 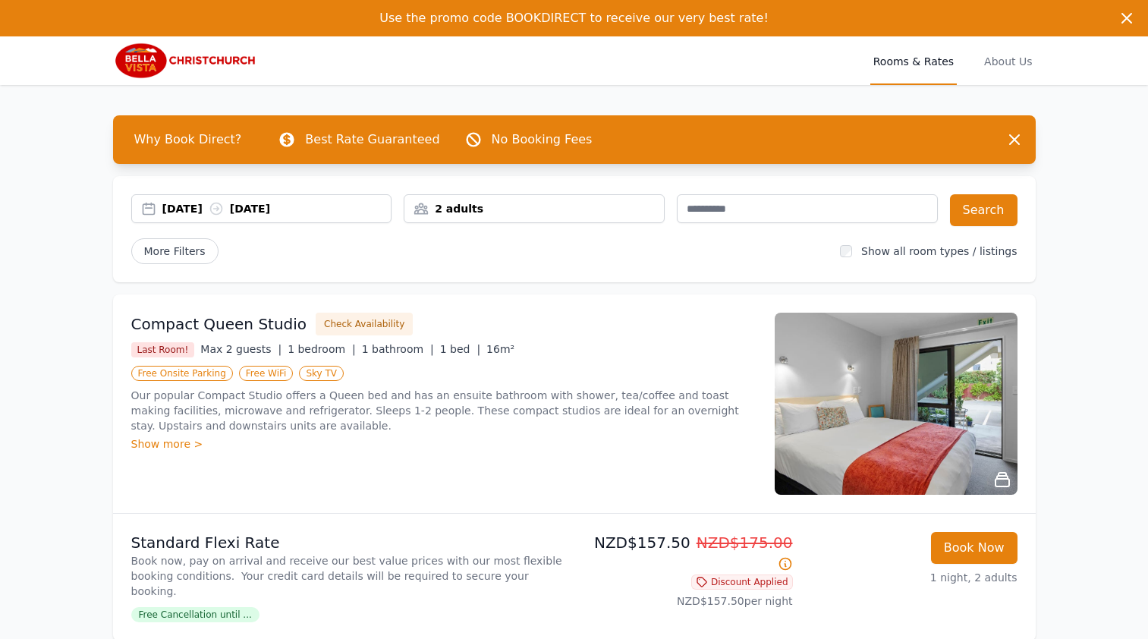 What do you see at coordinates (939, 251) in the screenshot?
I see `label: Show all room types / listings` at bounding box center [939, 251].